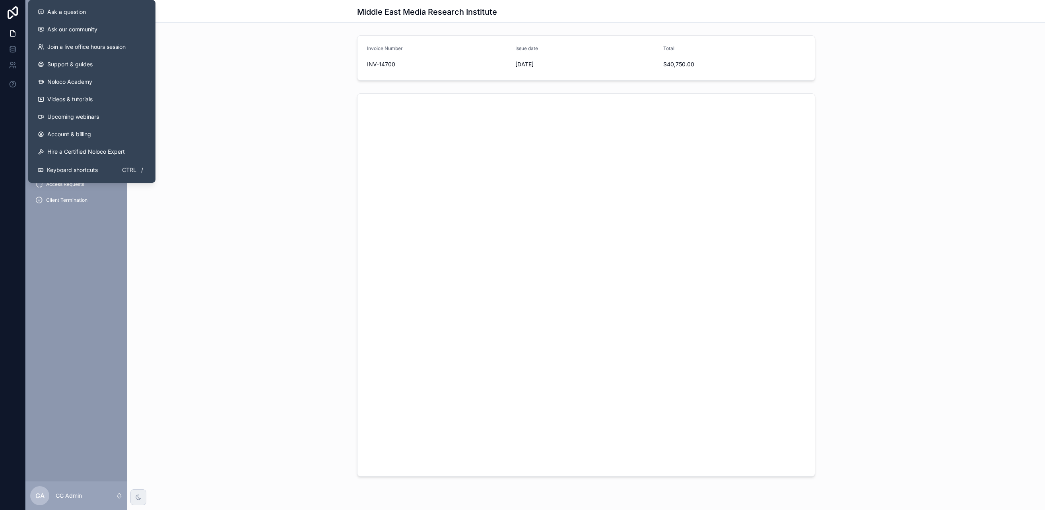  What do you see at coordinates (438, 64) in the screenshot?
I see `span: INV-14700` at bounding box center [438, 64].